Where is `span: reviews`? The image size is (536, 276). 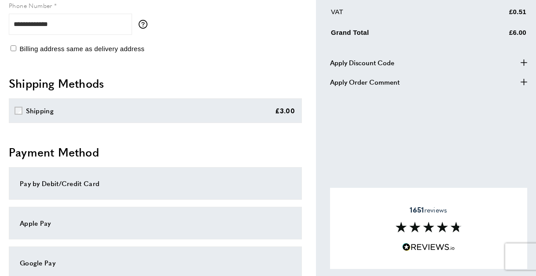
span: reviews is located at coordinates (429, 210).